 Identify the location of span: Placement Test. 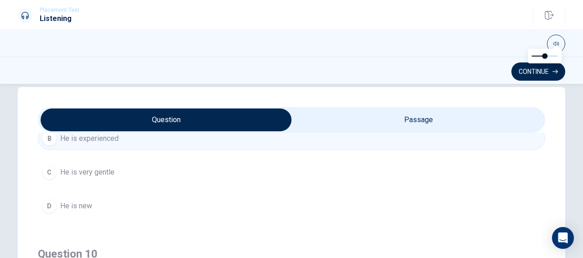
(59, 10).